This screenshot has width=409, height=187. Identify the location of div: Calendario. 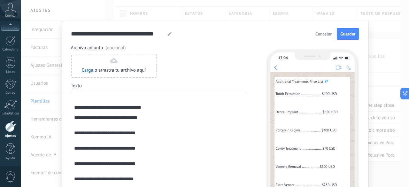
(11, 50).